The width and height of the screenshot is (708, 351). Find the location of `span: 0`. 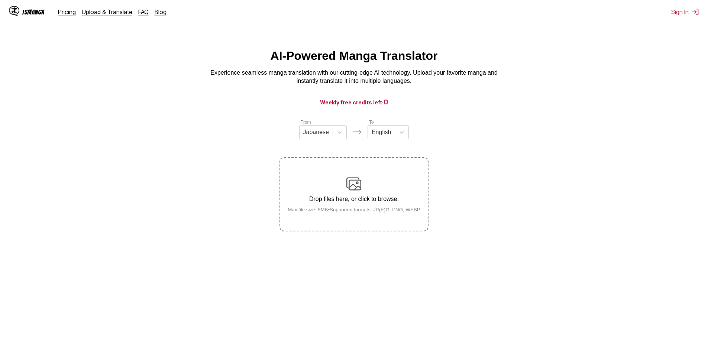

span: 0 is located at coordinates (386, 102).